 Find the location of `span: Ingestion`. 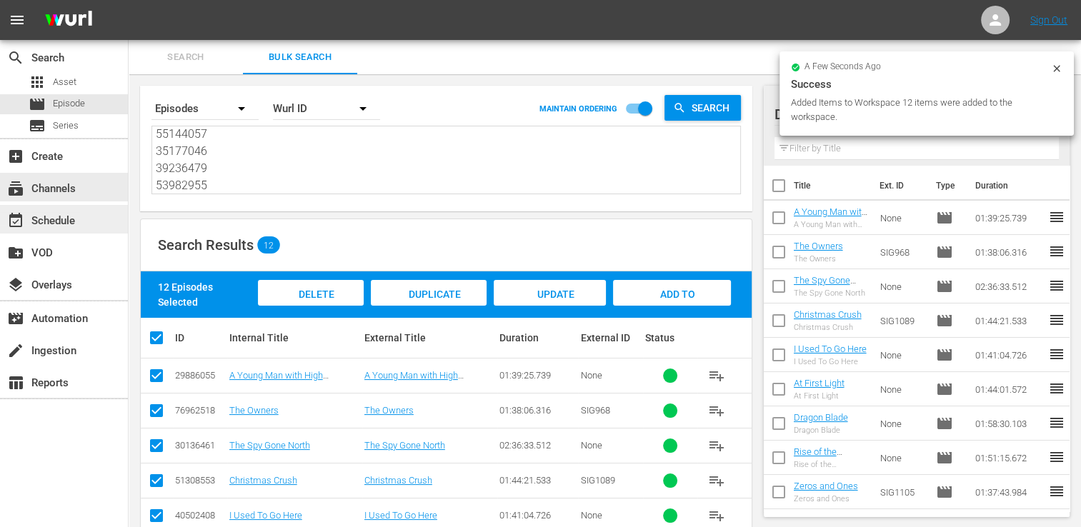

span: Ingestion is located at coordinates (16, 351).